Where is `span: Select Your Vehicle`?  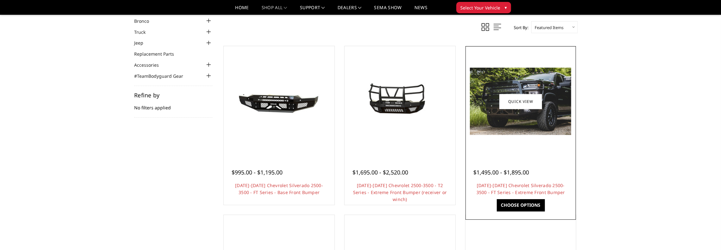 span: Select Your Vehicle is located at coordinates (480, 8).